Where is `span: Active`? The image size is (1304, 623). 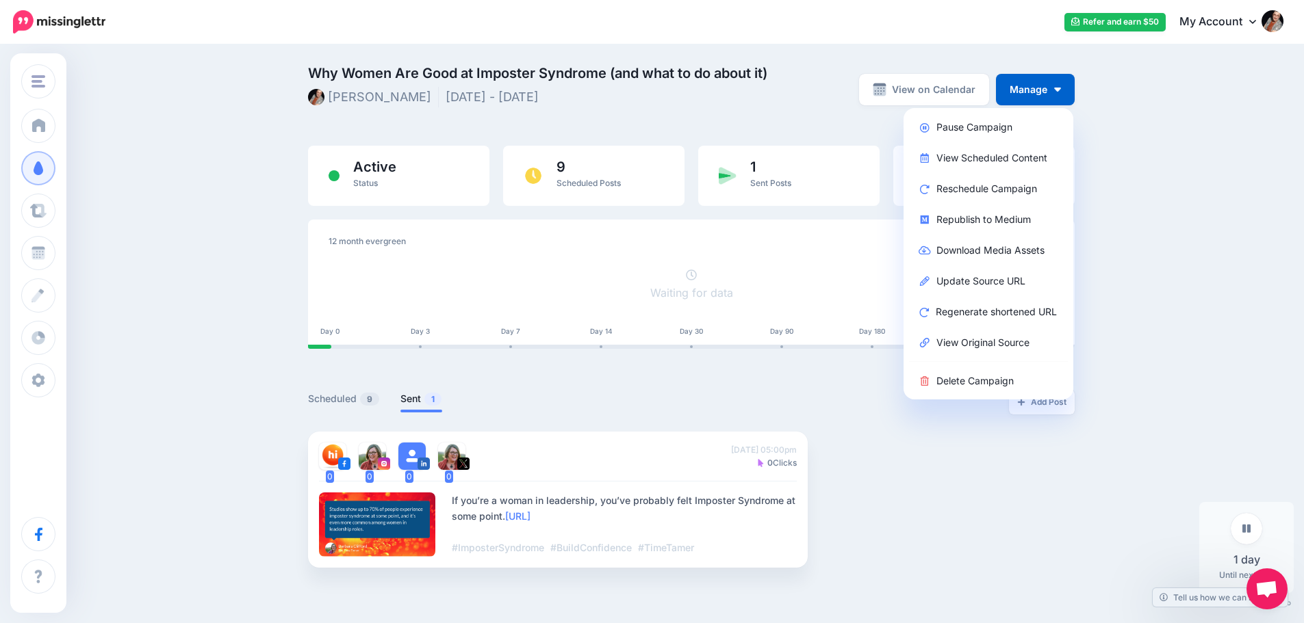 span: Active is located at coordinates (374, 167).